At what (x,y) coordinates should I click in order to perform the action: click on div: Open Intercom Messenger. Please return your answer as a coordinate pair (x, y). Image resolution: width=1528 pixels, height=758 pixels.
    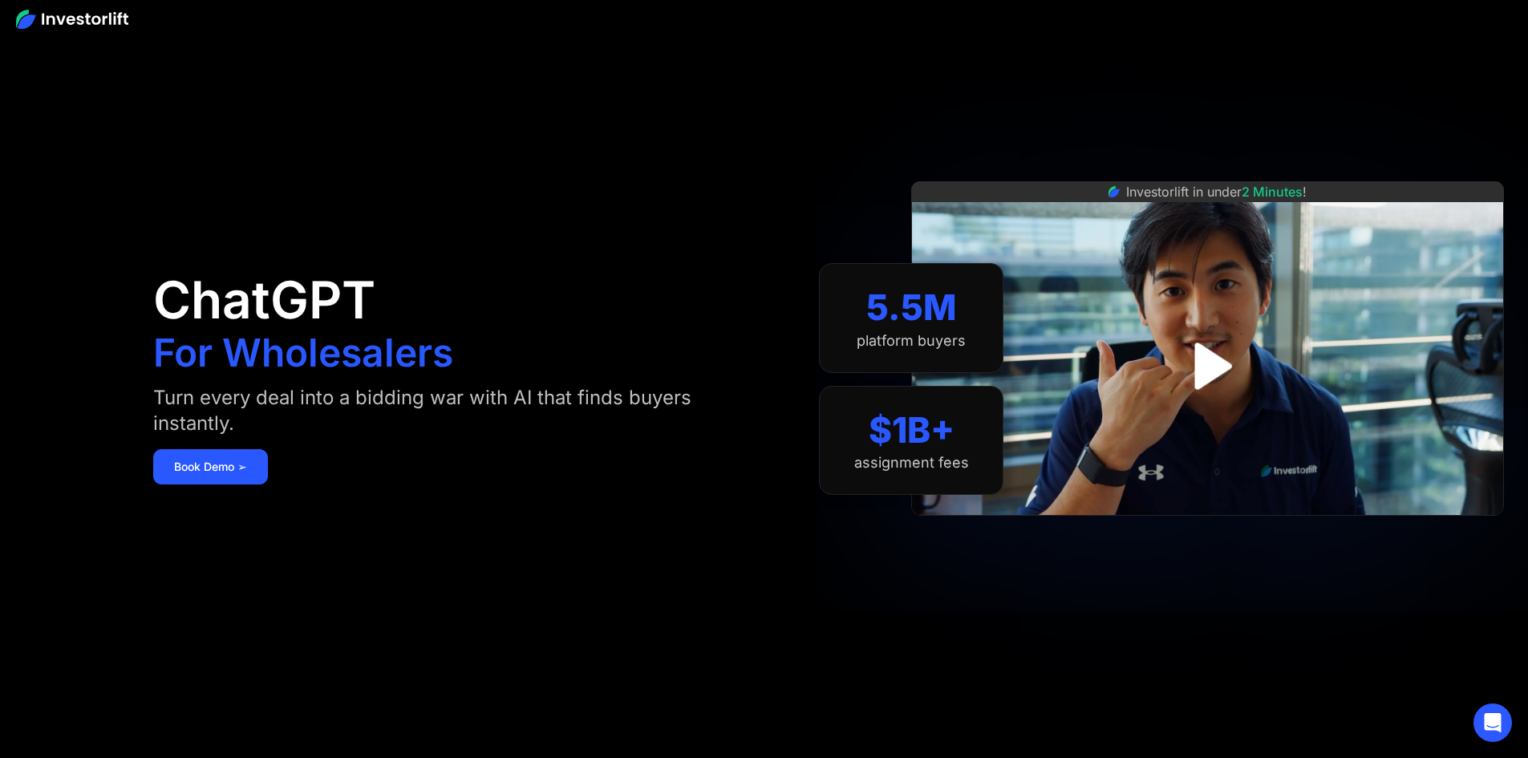
    Looking at the image, I should click on (1492, 723).